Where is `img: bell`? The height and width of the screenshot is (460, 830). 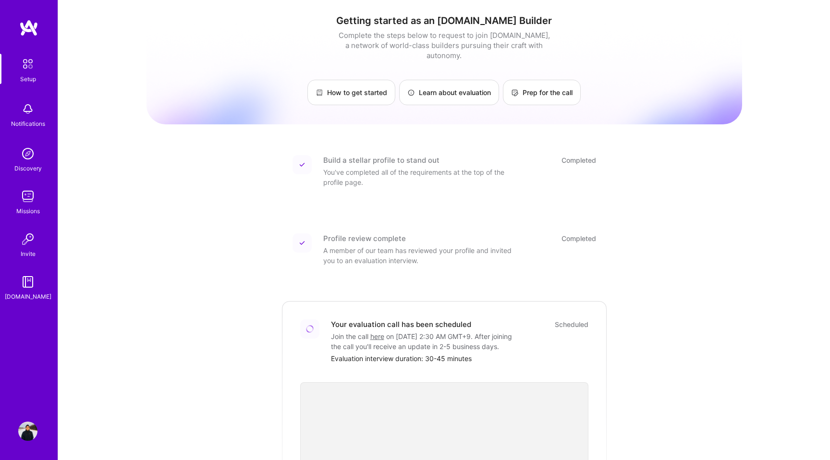
img: bell is located at coordinates (28, 109).